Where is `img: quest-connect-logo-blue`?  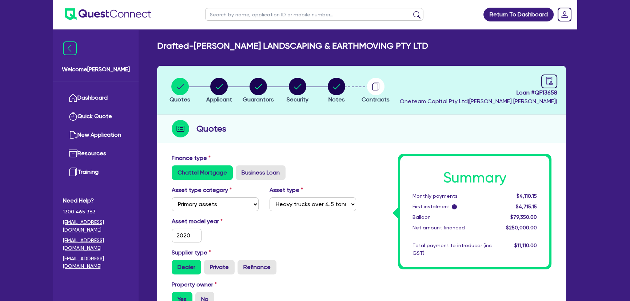
img: quest-connect-logo-blue is located at coordinates (108, 14).